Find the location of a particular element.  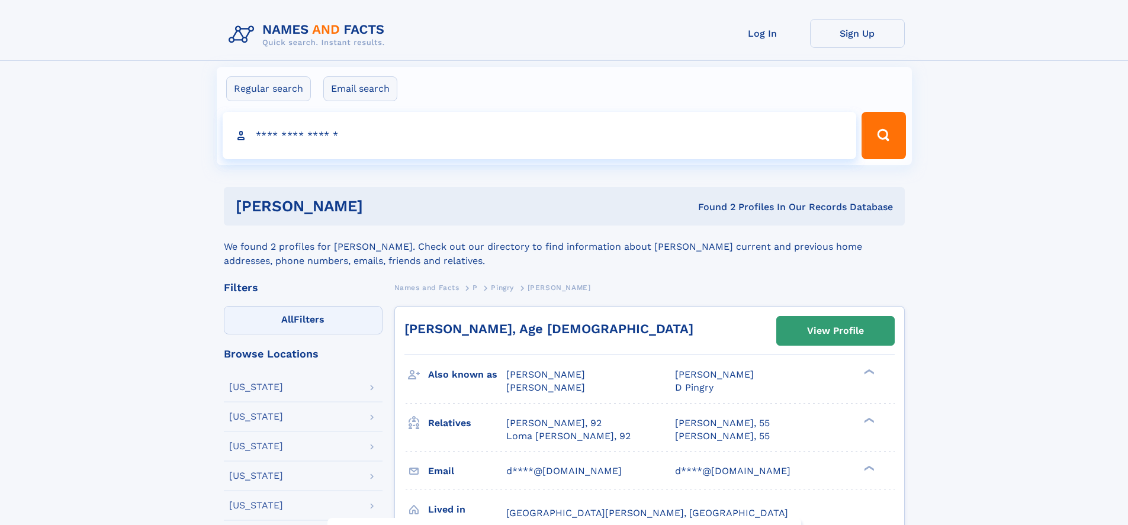

a: P is located at coordinates (475, 287).